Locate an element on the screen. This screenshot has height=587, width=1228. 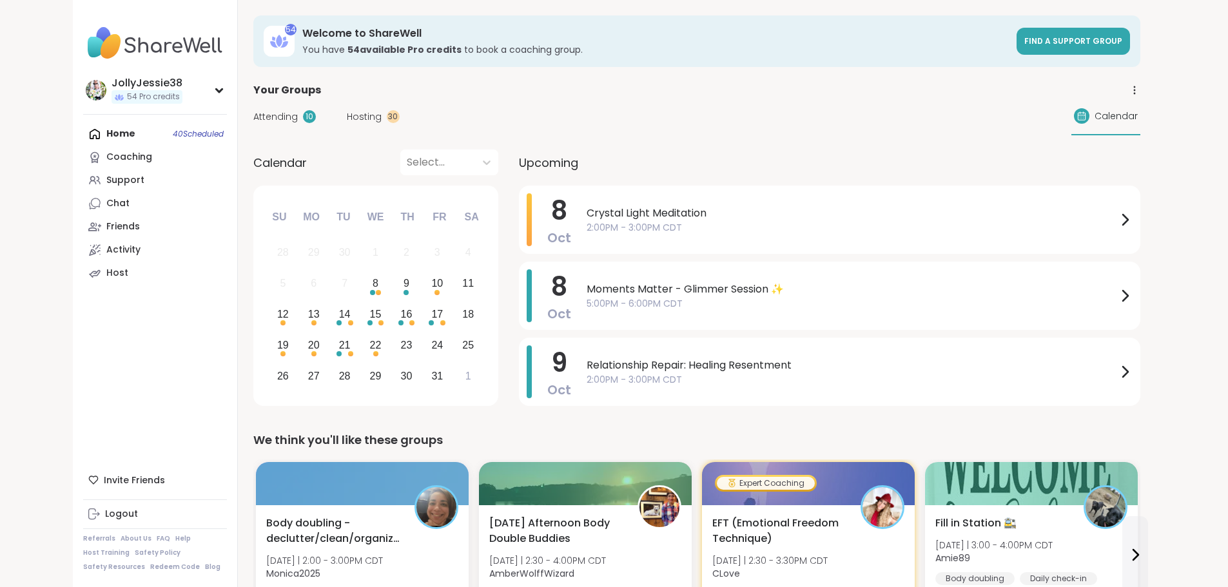
div: Coaching is located at coordinates (129, 157).